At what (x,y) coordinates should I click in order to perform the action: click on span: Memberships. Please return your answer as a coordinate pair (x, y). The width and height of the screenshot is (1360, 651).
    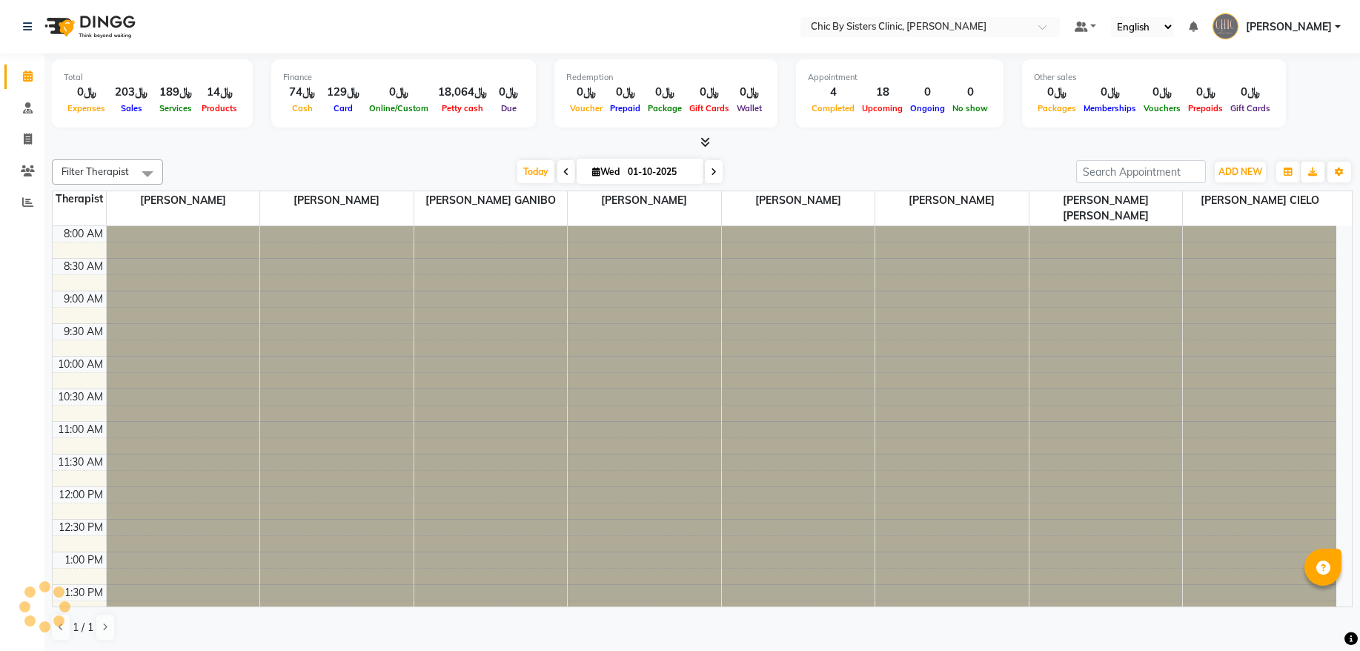
    Looking at the image, I should click on (1109, 108).